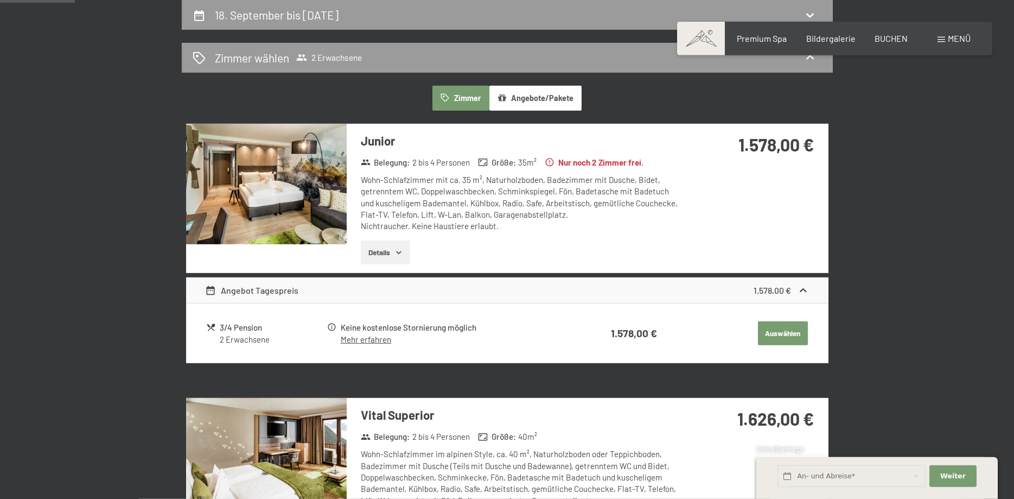 The height and width of the screenshot is (499, 1014). Describe the element at coordinates (522, 141) in the screenshot. I see `h3: Junior` at that location.